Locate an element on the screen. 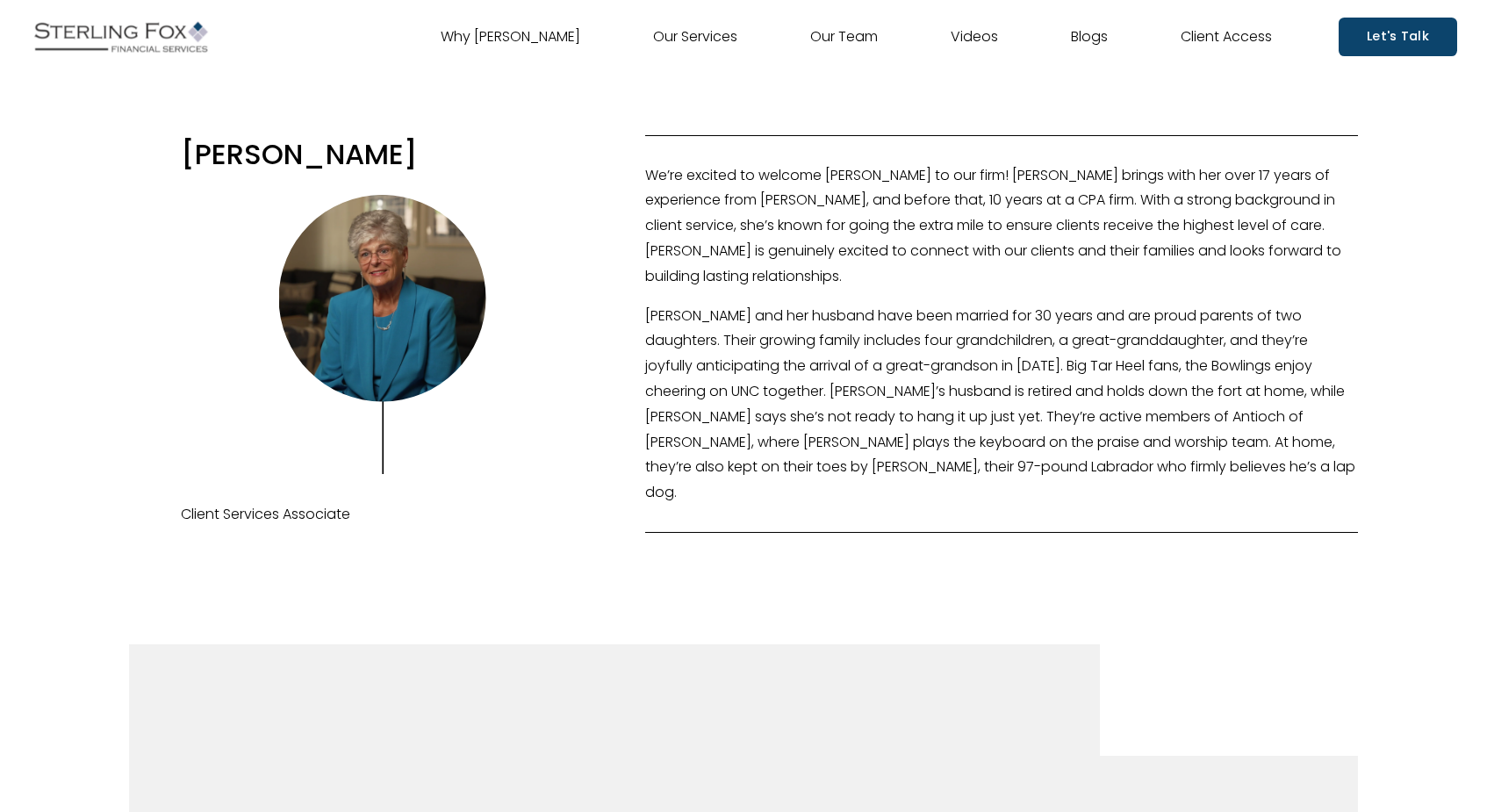 This screenshot has width=1487, height=812. a: Blogs is located at coordinates (1089, 36).